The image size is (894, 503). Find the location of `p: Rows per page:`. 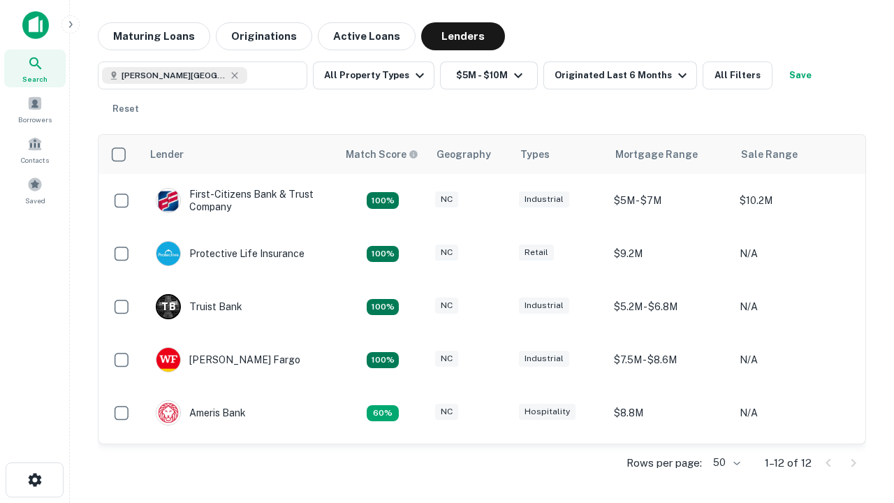

p: Rows per page: is located at coordinates (664, 463).